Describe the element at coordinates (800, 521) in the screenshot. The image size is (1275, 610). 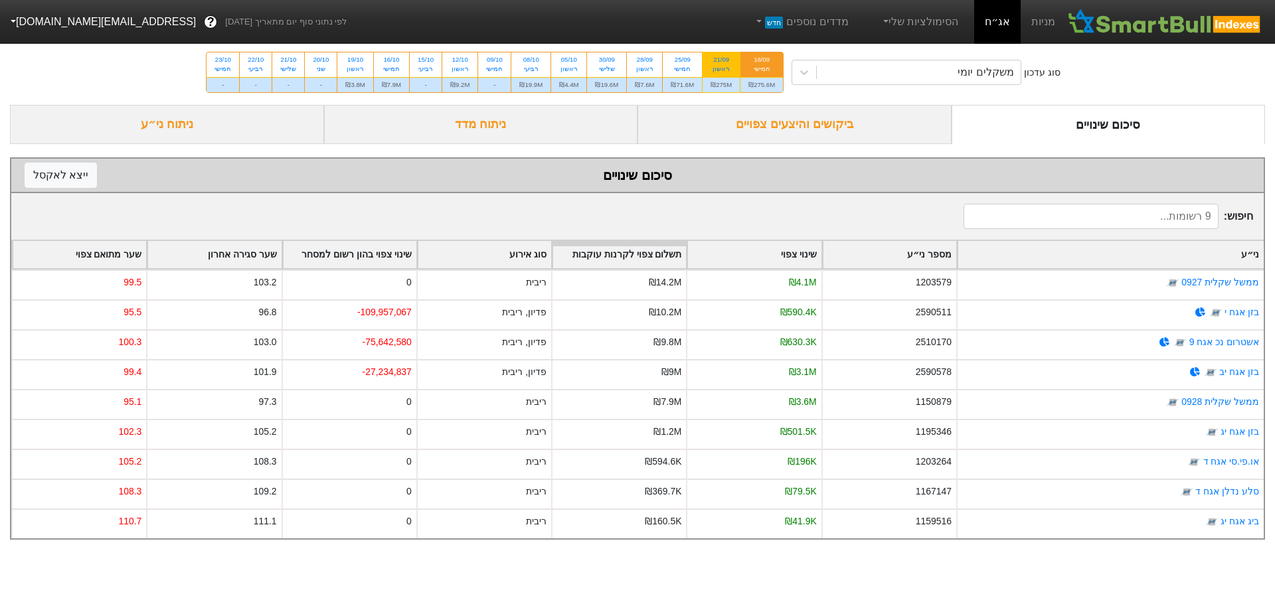
I see `div: ₪41.9K` at that location.